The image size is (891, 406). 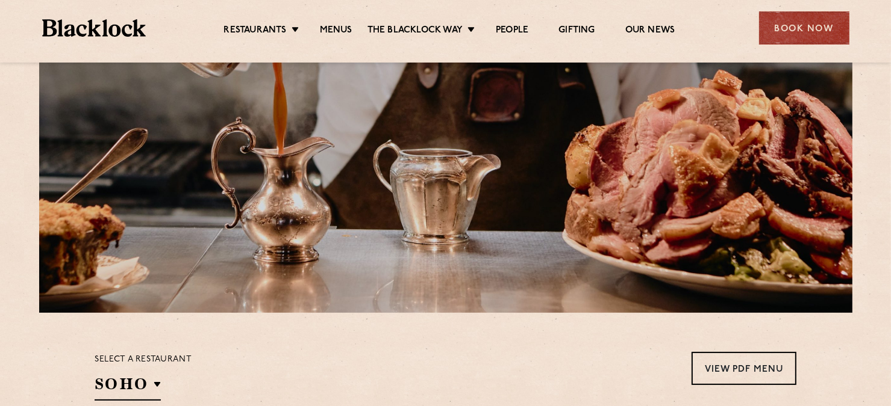 What do you see at coordinates (804, 28) in the screenshot?
I see `div: Book Now` at bounding box center [804, 28].